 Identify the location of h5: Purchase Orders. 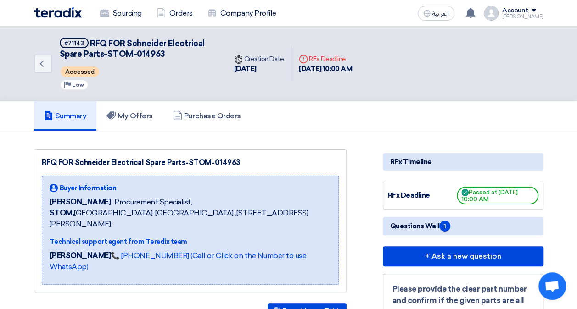
(207, 116).